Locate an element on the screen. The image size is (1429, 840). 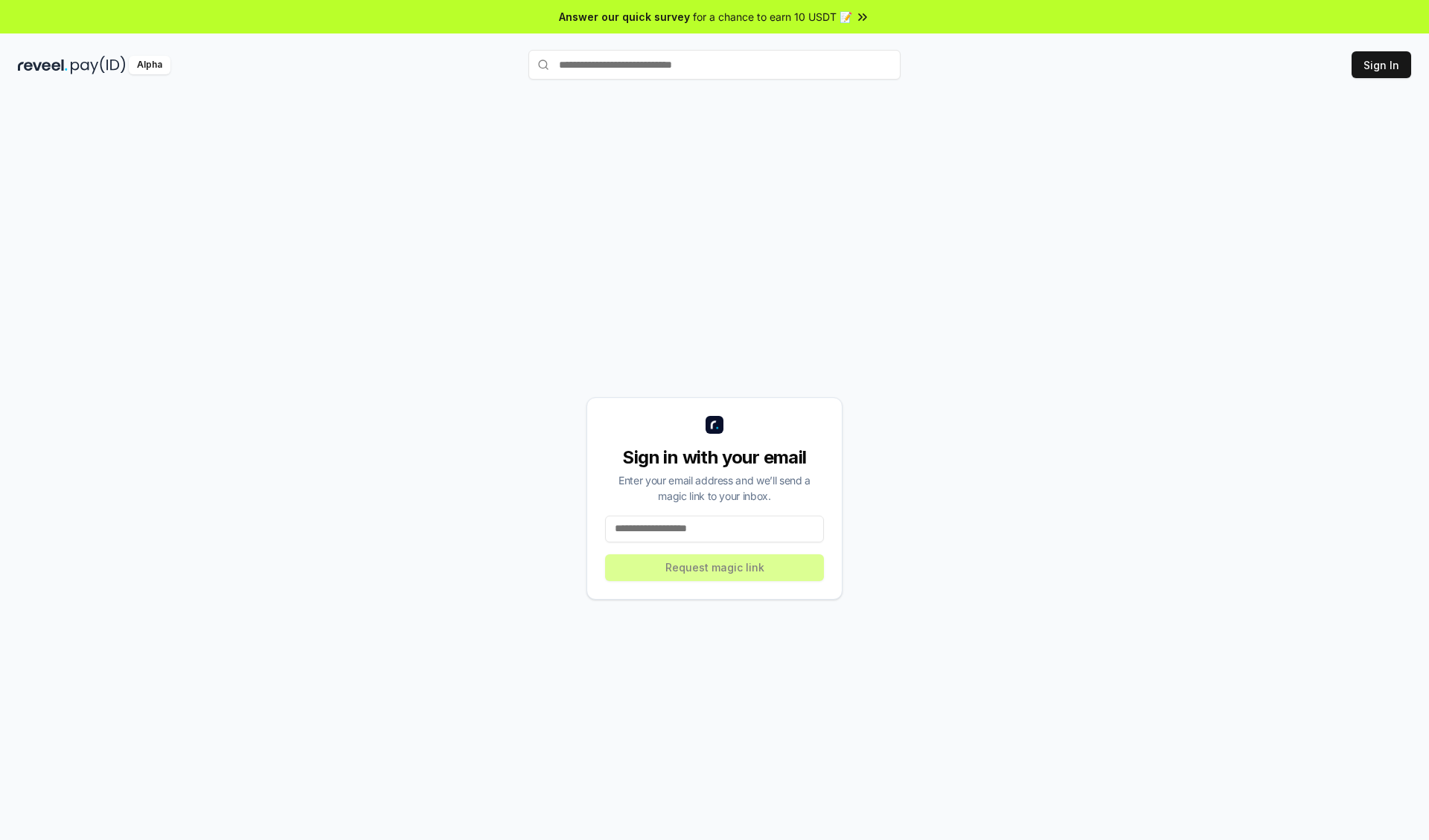
span: for a chance to earn 10 USDT 📝 is located at coordinates (772, 17).